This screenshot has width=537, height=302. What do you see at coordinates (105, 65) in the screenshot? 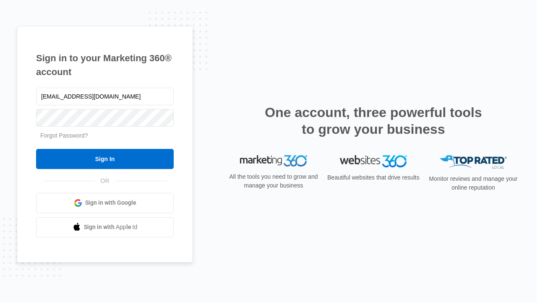
I see `h1: Sign in to your Marketing 360® account` at bounding box center [105, 65].